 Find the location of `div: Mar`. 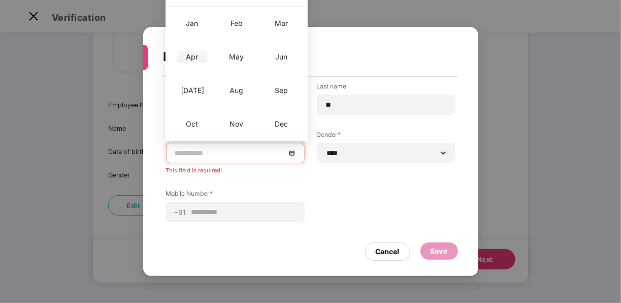

div: Mar is located at coordinates (281, 23).